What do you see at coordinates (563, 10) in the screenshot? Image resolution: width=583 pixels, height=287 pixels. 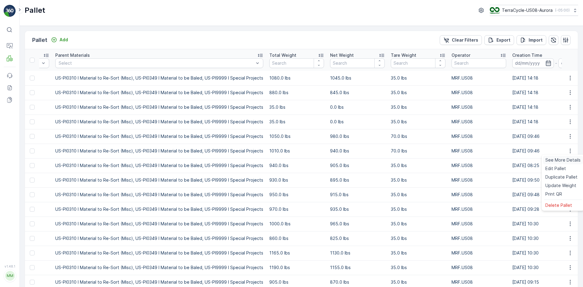 I see `p: ( -05:00 )` at bounding box center [563, 10].